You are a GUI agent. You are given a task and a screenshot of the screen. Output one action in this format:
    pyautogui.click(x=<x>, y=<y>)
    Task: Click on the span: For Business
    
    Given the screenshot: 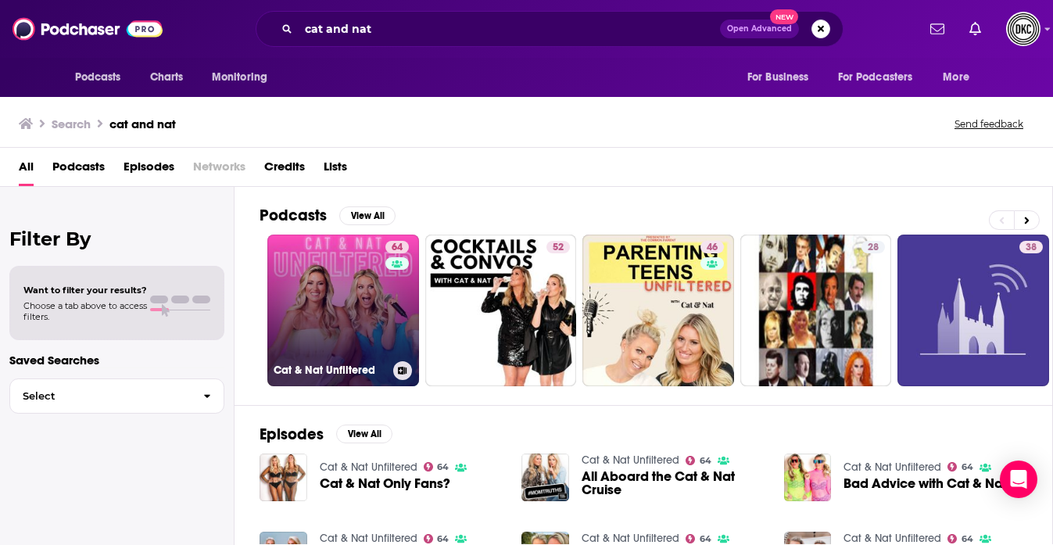 What is the action you would take?
    pyautogui.click(x=778, y=77)
    